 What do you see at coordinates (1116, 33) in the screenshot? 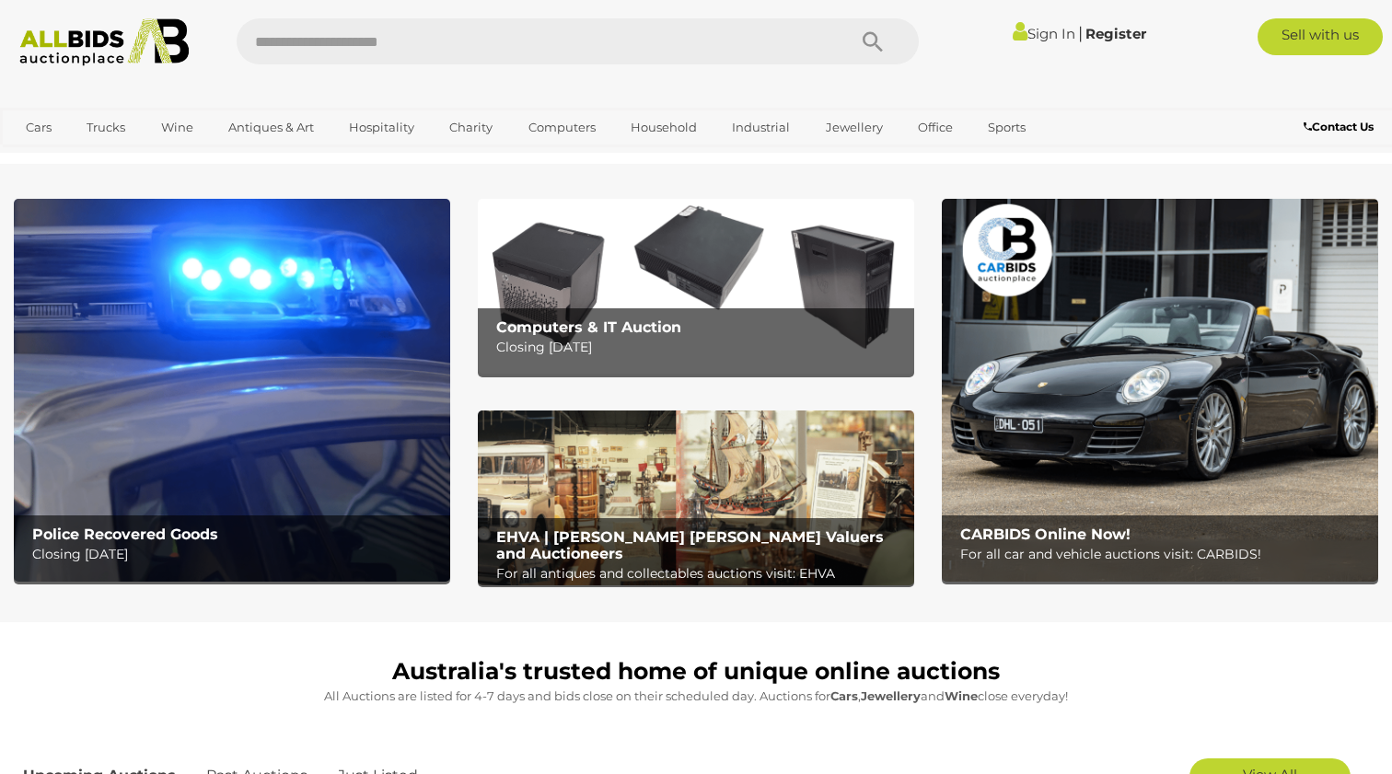
I see `a: Register` at bounding box center [1116, 33].